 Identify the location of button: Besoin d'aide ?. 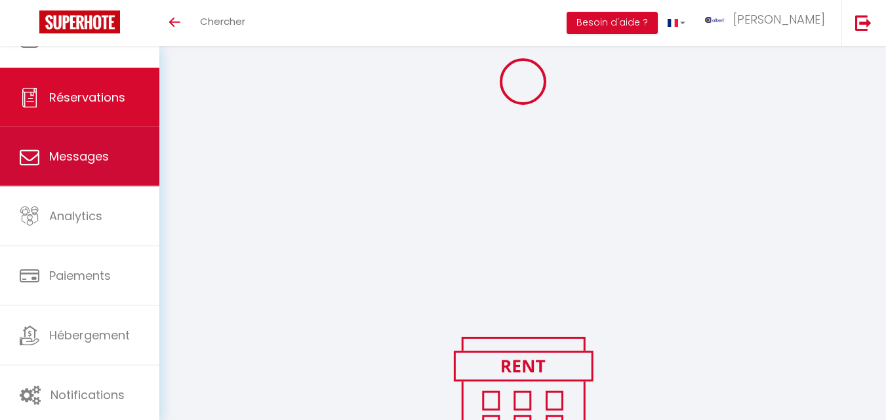
(612, 23).